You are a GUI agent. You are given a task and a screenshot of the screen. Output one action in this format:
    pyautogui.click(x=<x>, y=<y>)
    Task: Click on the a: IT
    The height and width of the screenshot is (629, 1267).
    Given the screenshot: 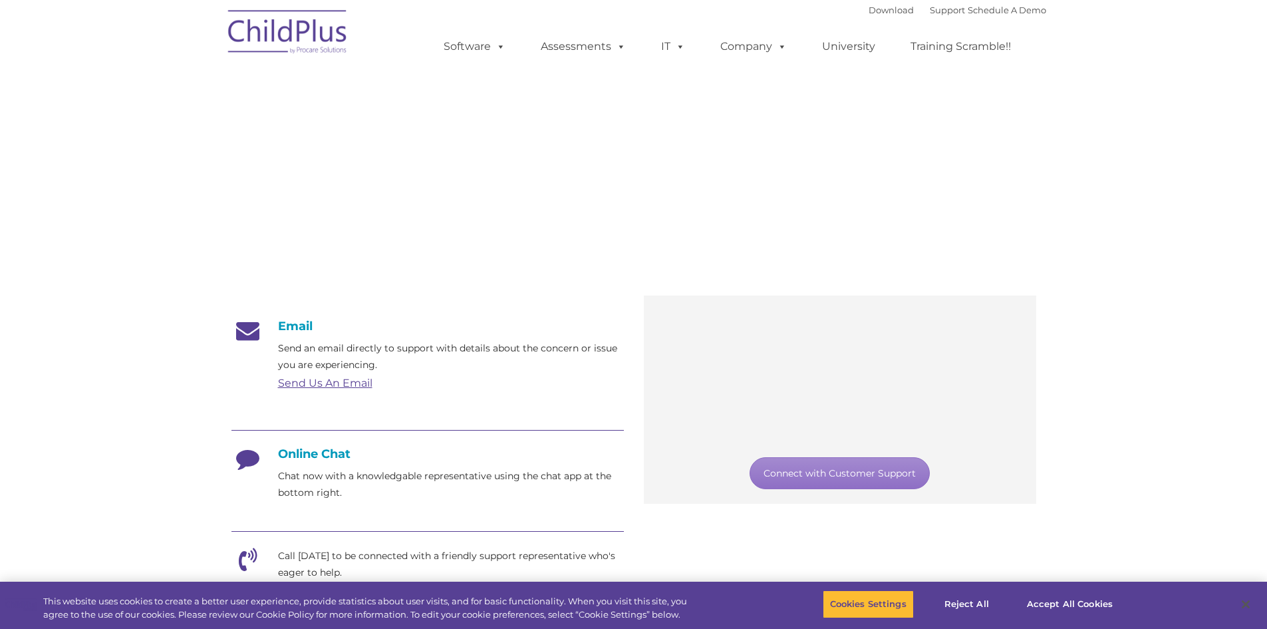 What is the action you would take?
    pyautogui.click(x=673, y=47)
    